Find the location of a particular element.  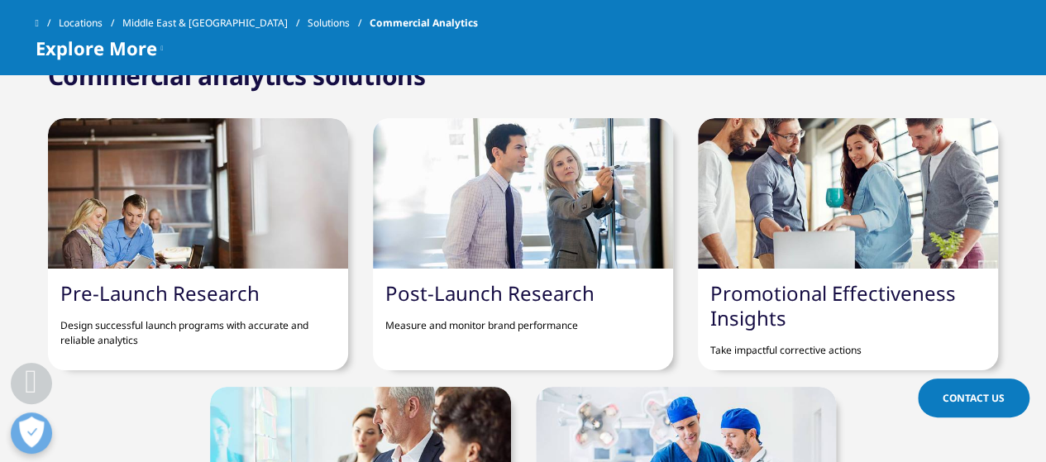

a: Pre-Launch Research is located at coordinates (160, 293).